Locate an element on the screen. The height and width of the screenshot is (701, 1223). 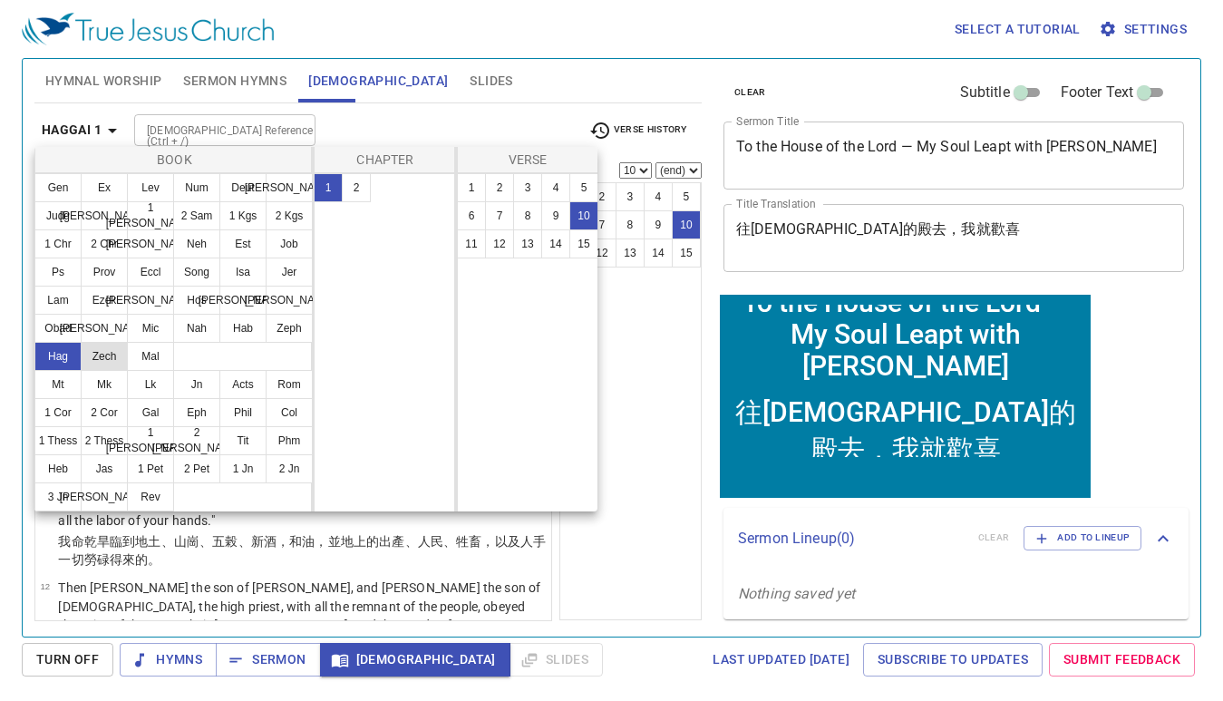
button: 1 Thess is located at coordinates (58, 441).